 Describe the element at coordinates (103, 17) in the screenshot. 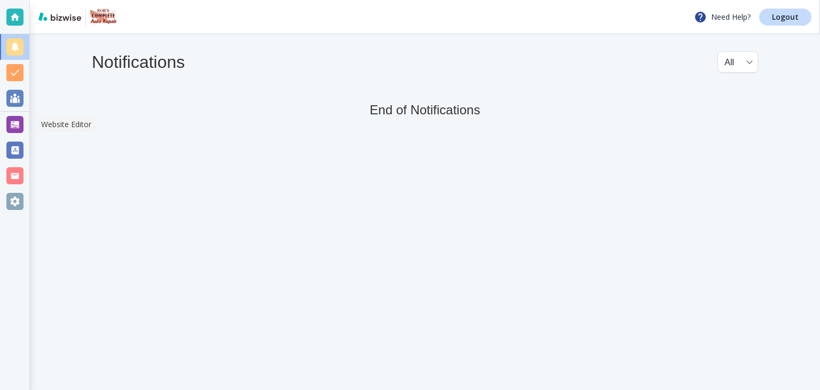

I see `img: Rob's Complete Auto Repair` at that location.